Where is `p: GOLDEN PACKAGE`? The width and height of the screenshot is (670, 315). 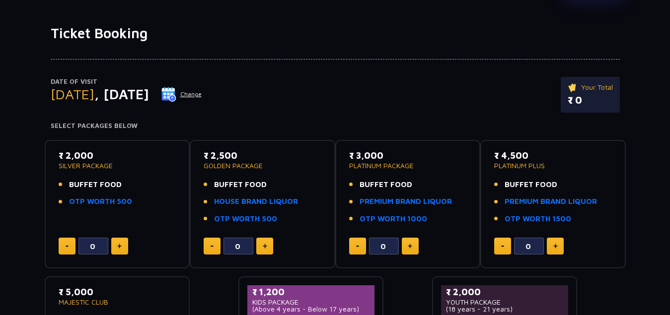
p: GOLDEN PACKAGE is located at coordinates (262, 166).